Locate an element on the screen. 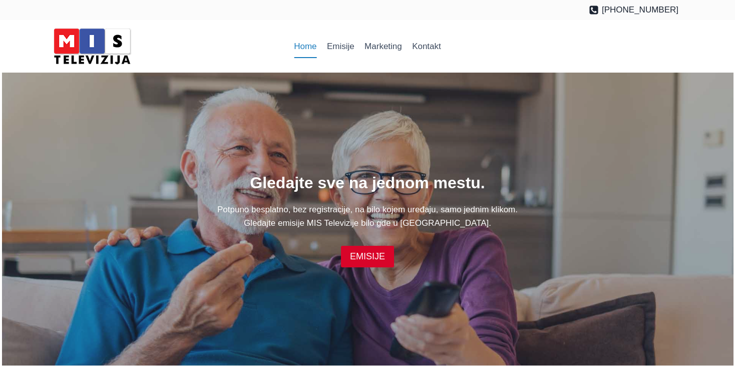 The width and height of the screenshot is (735, 366). a: Emisije is located at coordinates (341, 47).